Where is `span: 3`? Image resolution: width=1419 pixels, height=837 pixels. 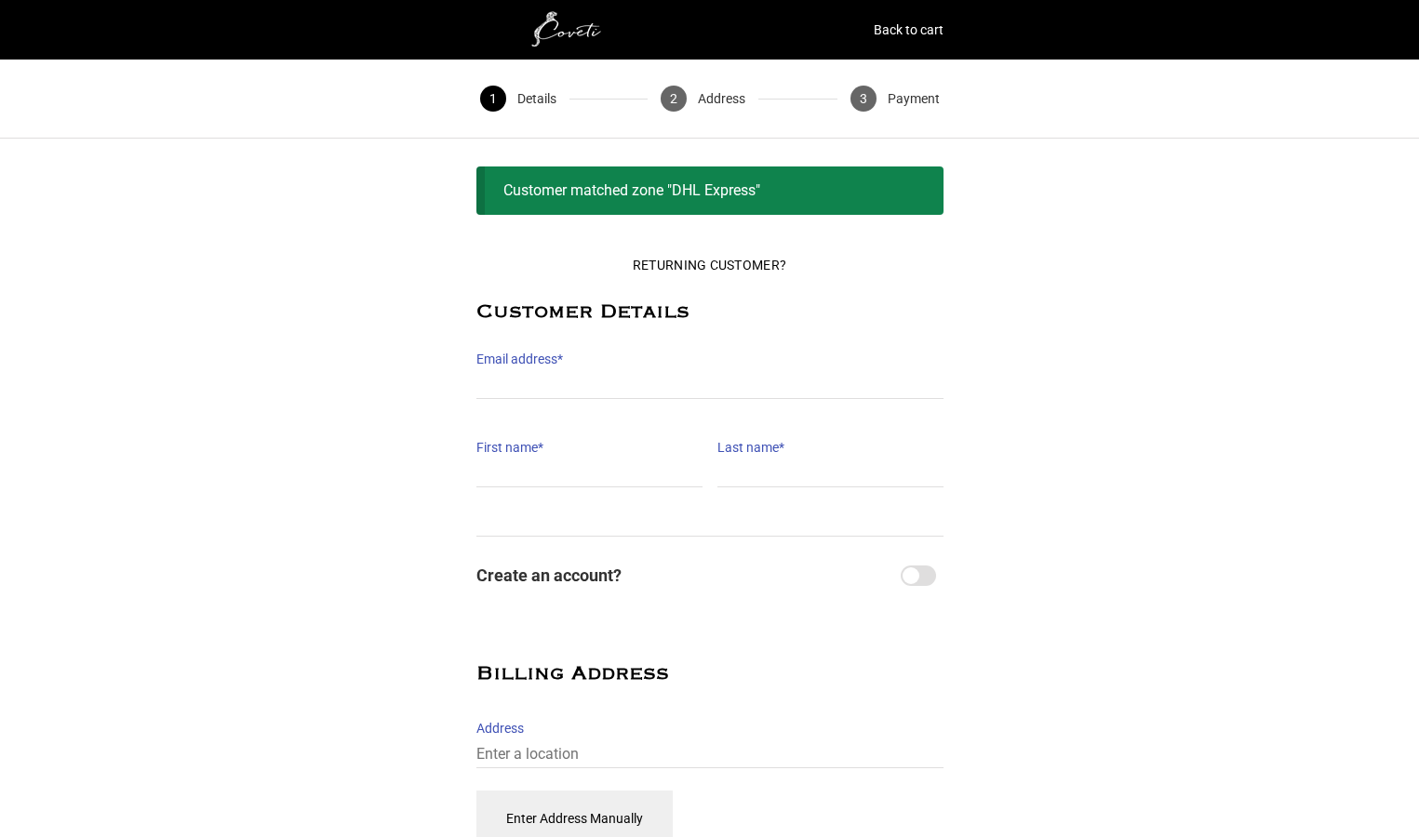
span: 3 is located at coordinates (863, 99).